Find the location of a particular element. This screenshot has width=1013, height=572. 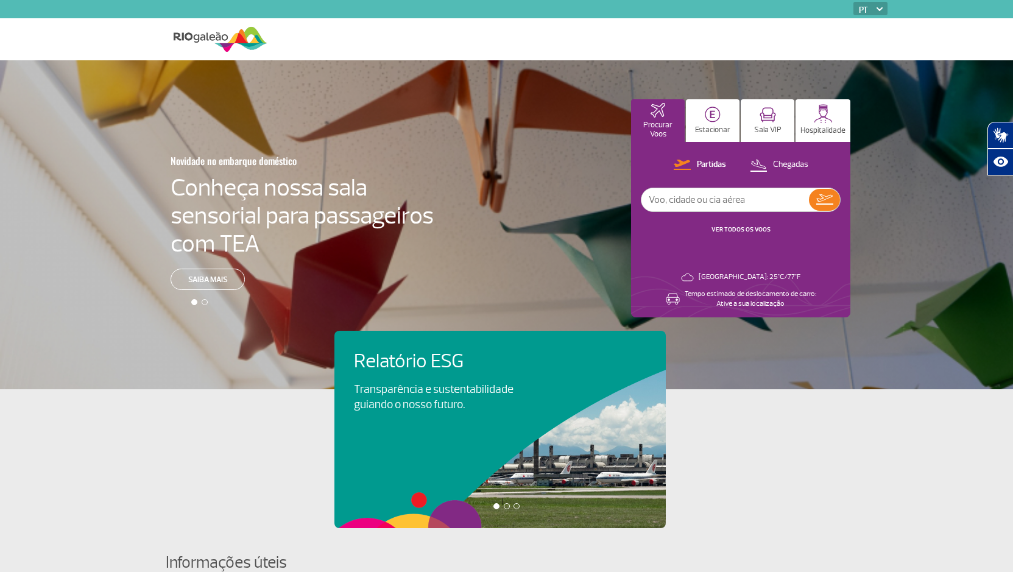

p: Tempo estimado de deslocamento de carro: Ative a sua localização is located at coordinates (751, 299).